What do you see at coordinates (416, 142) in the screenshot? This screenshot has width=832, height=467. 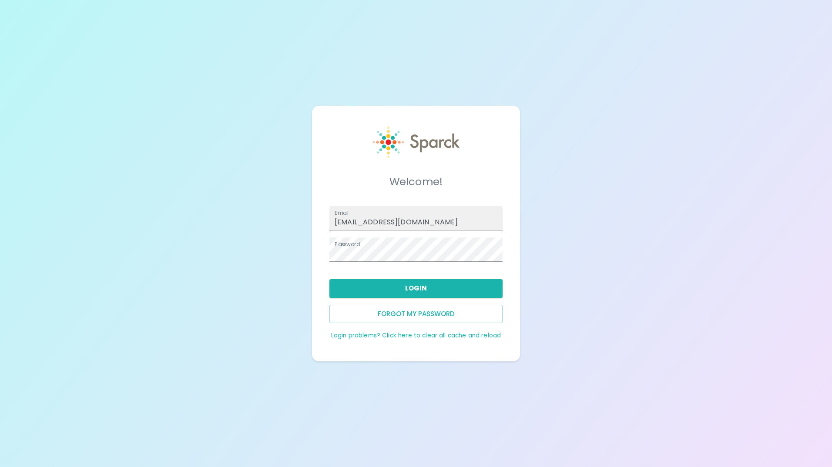 I see `img: Sparck logo` at bounding box center [416, 142].